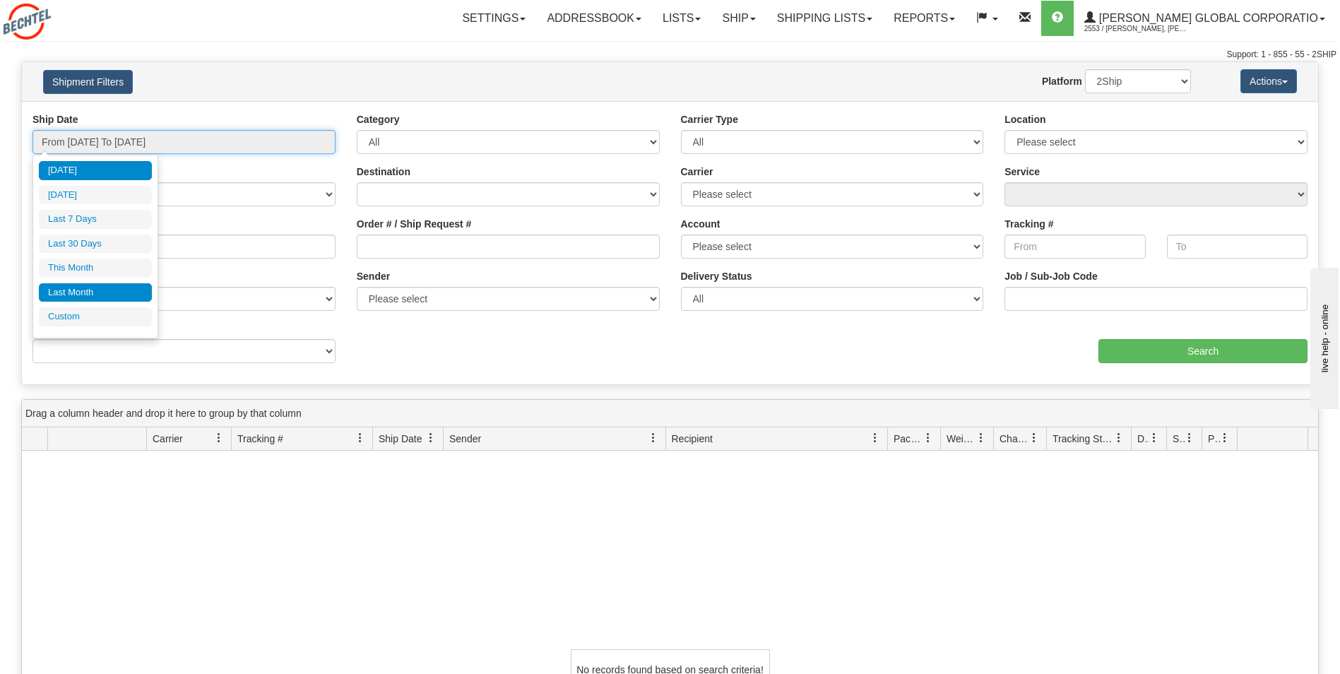 This screenshot has width=1340, height=674. I want to click on a: Recipient filter column settings, so click(875, 438).